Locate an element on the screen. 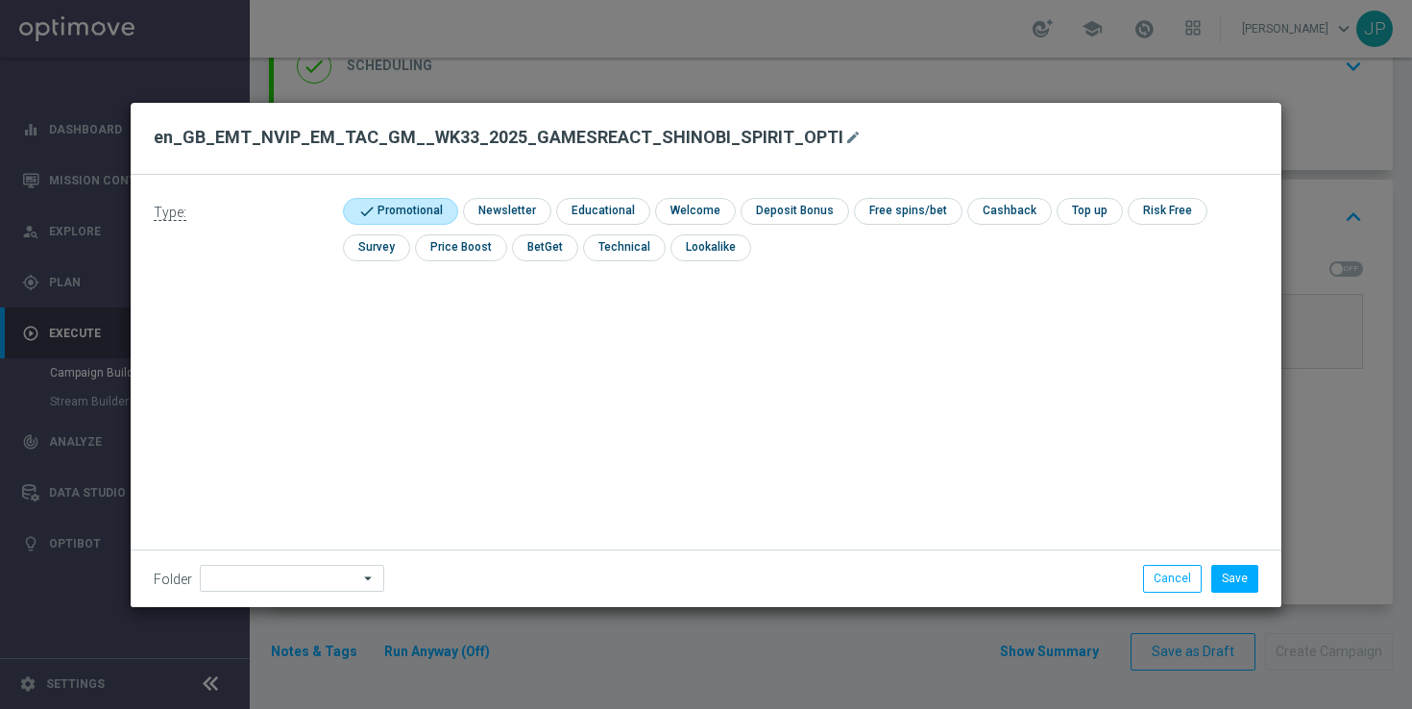 Image resolution: width=1412 pixels, height=709 pixels. button: Save is located at coordinates (1234, 578).